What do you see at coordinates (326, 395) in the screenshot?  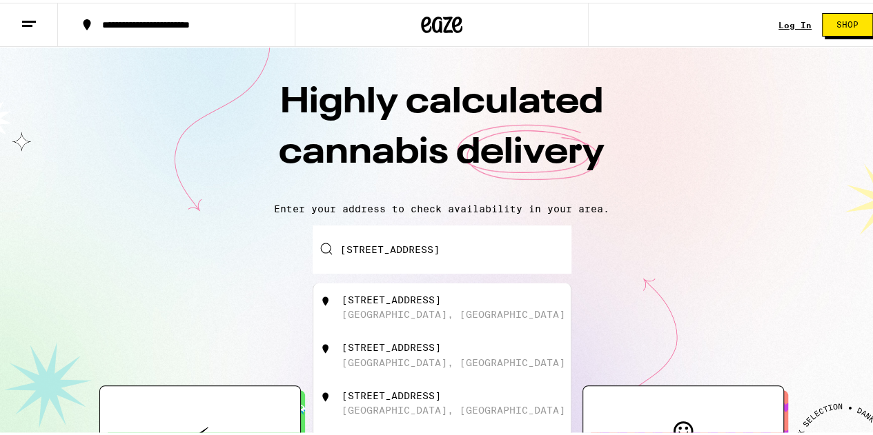 I see `img: 47062 Elmsmere Avenue` at bounding box center [326, 395].